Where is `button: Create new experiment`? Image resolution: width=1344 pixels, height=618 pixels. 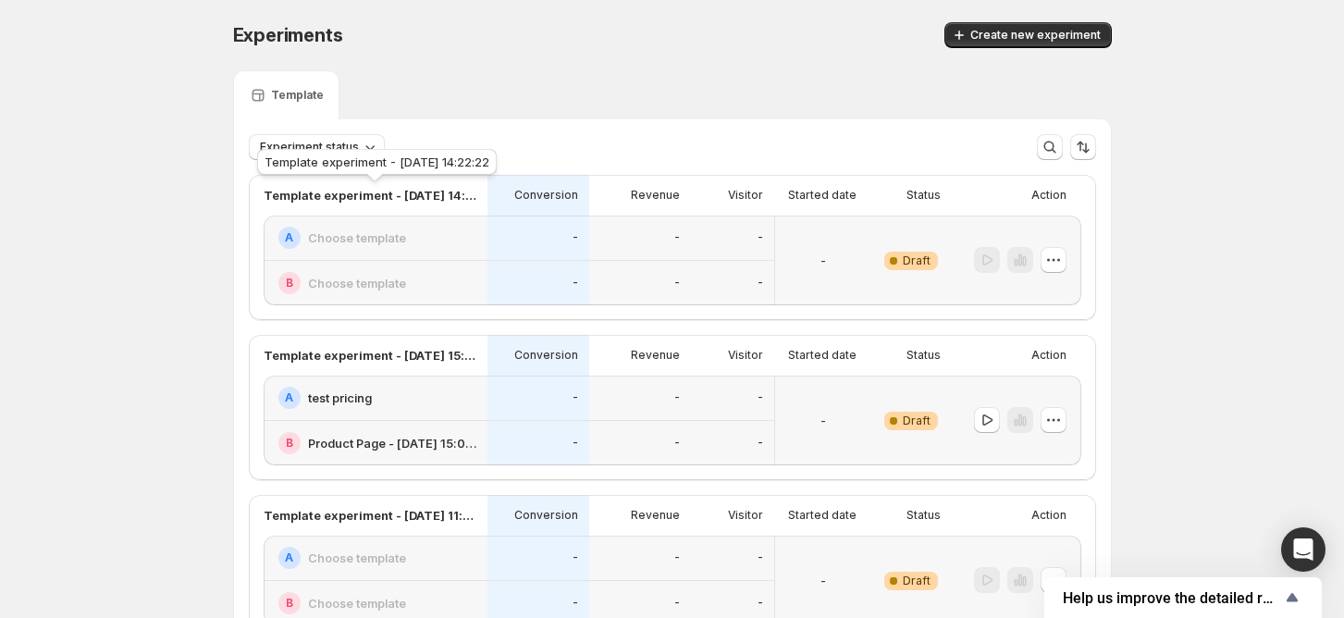 button: Create new experiment is located at coordinates (1027, 35).